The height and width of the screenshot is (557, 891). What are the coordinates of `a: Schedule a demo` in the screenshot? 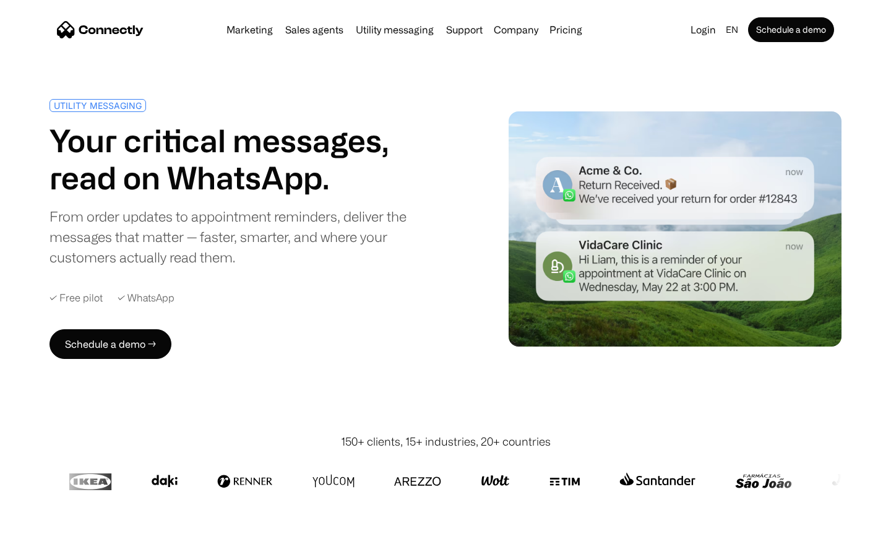 It's located at (790, 30).